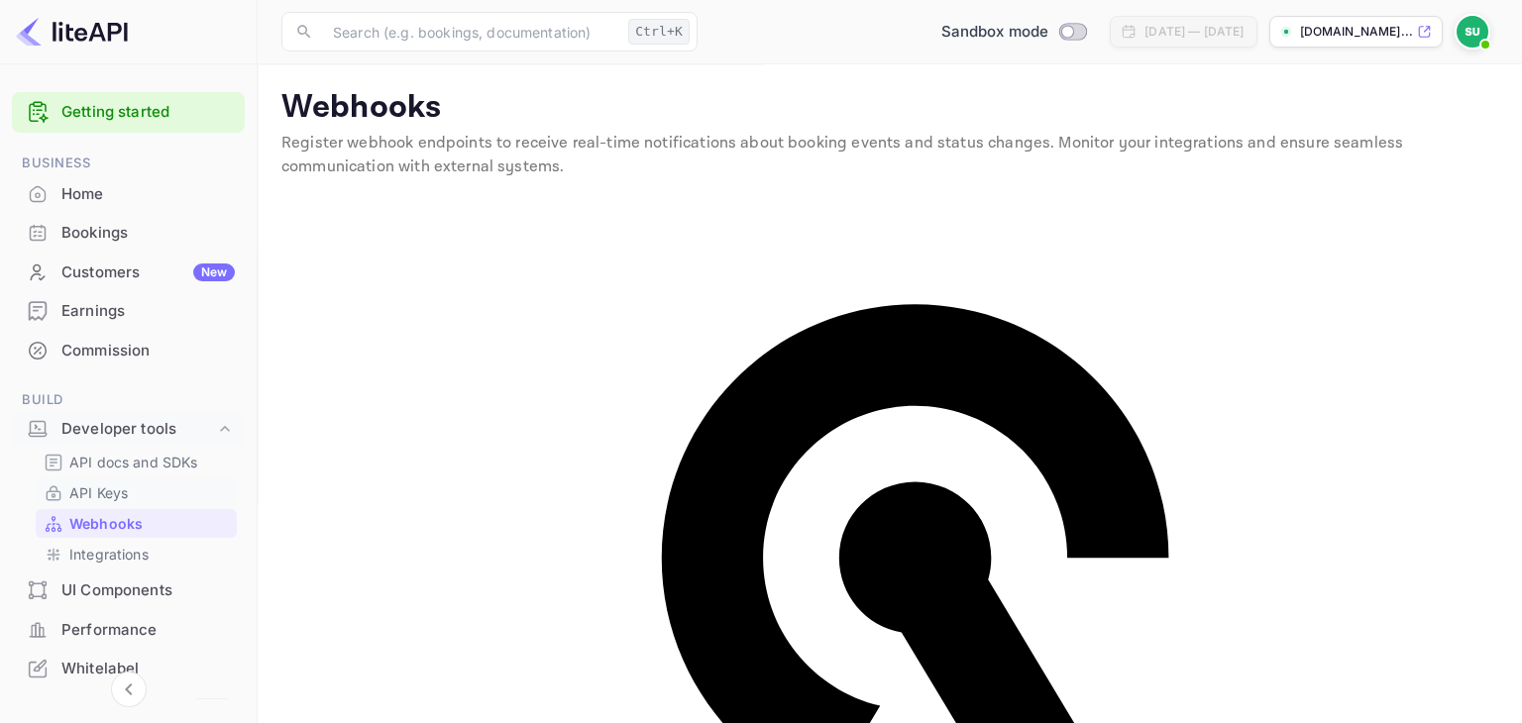 This screenshot has width=1522, height=723. I want to click on a: API Keys, so click(136, 493).